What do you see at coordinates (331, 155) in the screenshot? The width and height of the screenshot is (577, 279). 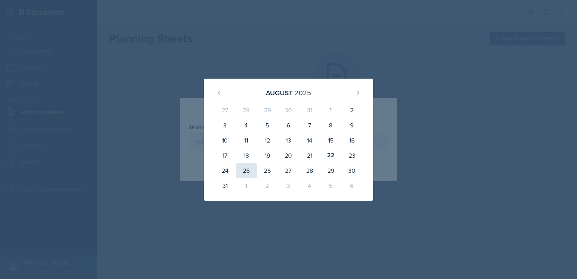 I see `div: 22` at bounding box center [331, 155].